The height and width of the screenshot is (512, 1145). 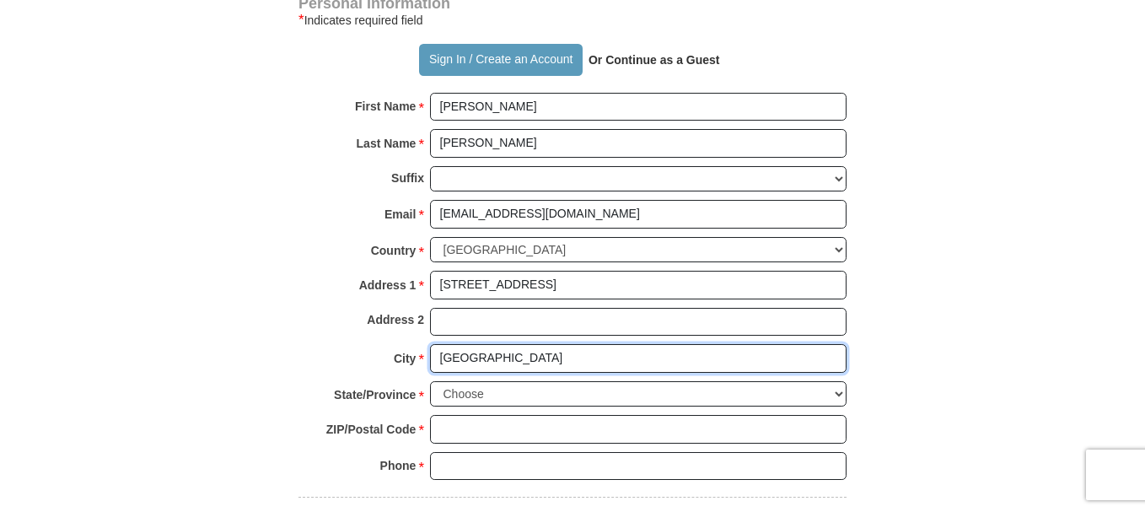 What do you see at coordinates (400, 214) in the screenshot?
I see `strong: Email` at bounding box center [400, 214].